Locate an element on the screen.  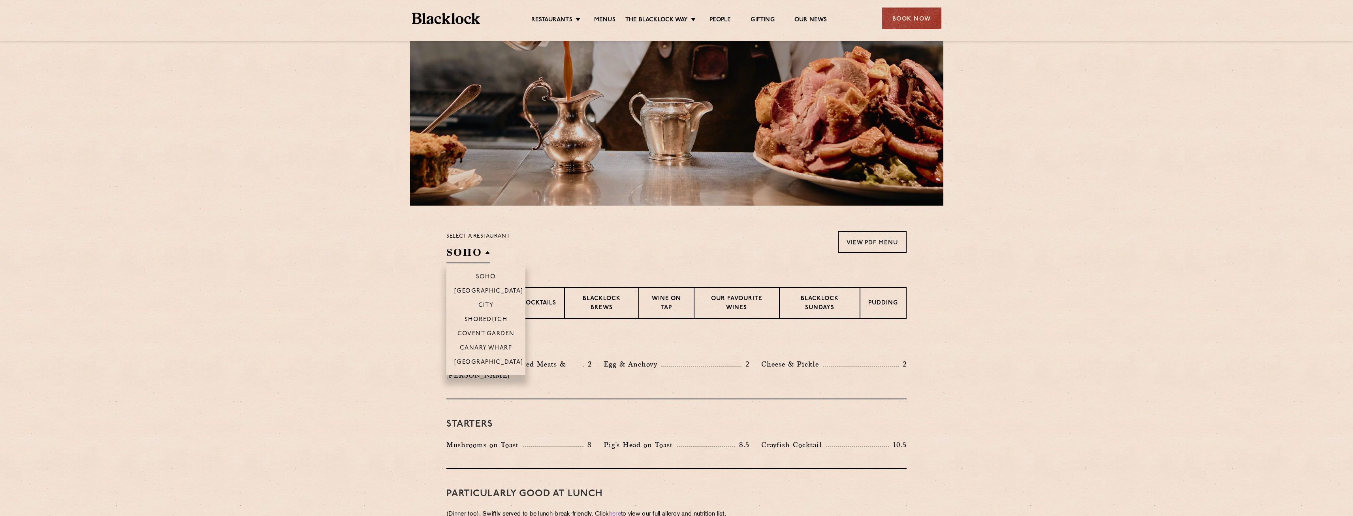
p: Pudding is located at coordinates (883, 303).